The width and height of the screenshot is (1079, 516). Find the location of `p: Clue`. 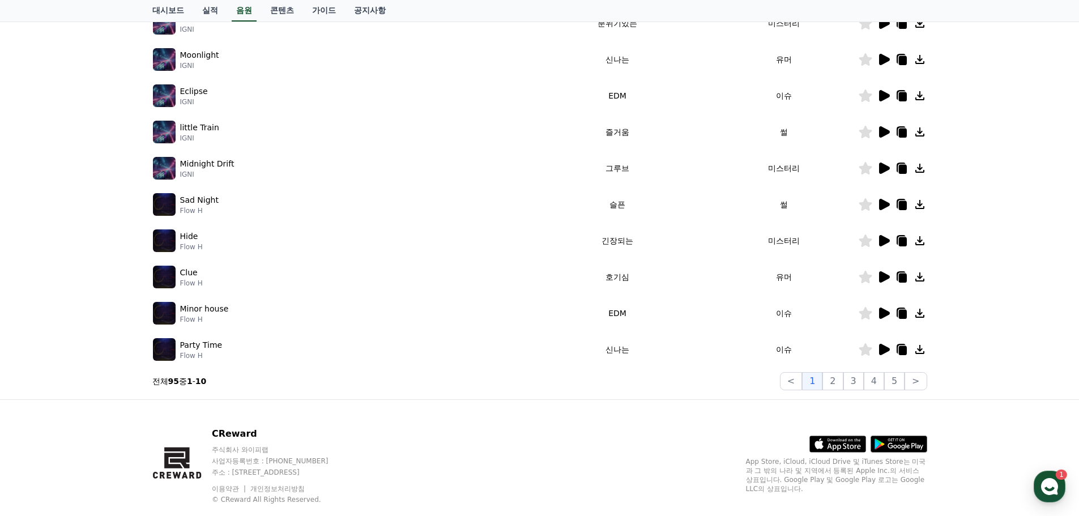

p: Clue is located at coordinates (189, 273).